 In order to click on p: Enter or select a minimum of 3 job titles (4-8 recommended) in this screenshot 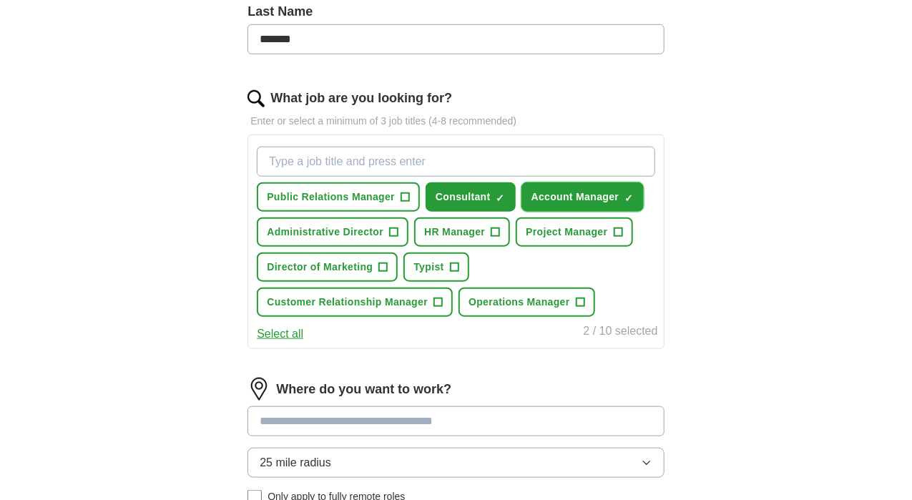, I will do `click(456, 121)`.